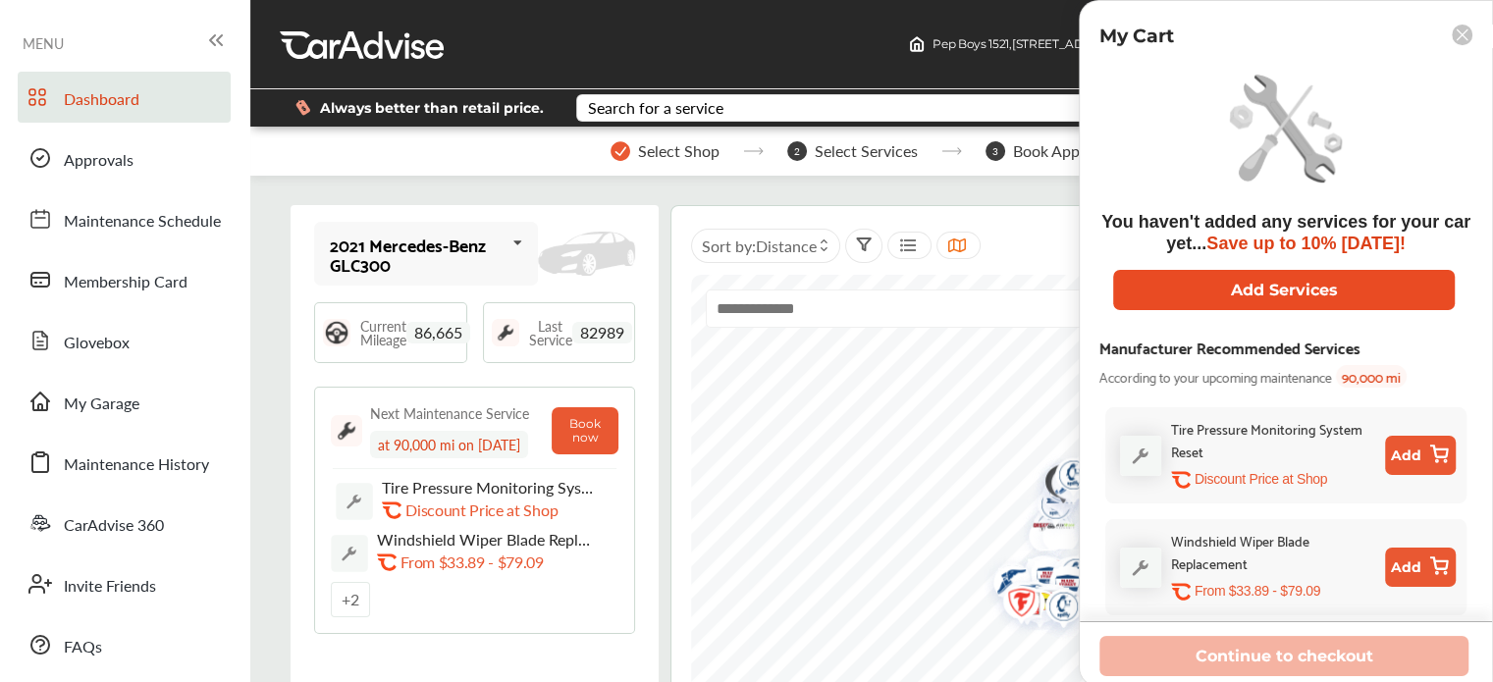 This screenshot has height=682, width=1493. What do you see at coordinates (1275, 552) in the screenshot?
I see `div: Windshield Wiper Blade Replacement` at bounding box center [1275, 552].